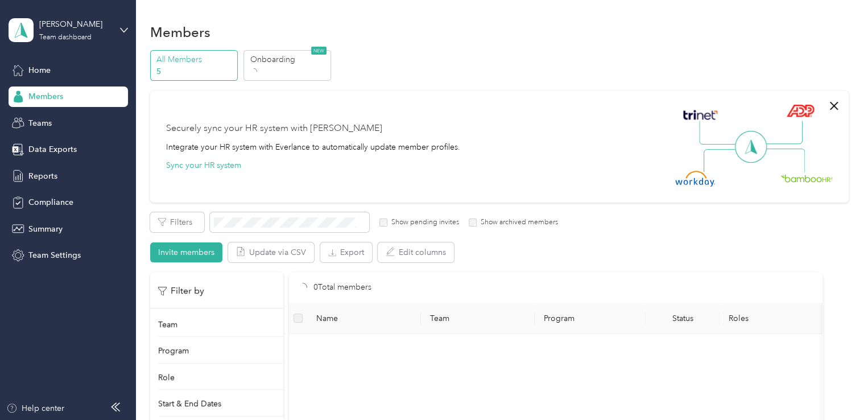 This screenshot has height=420, width=868. What do you see at coordinates (174, 351) in the screenshot?
I see `p: Program` at bounding box center [174, 351].